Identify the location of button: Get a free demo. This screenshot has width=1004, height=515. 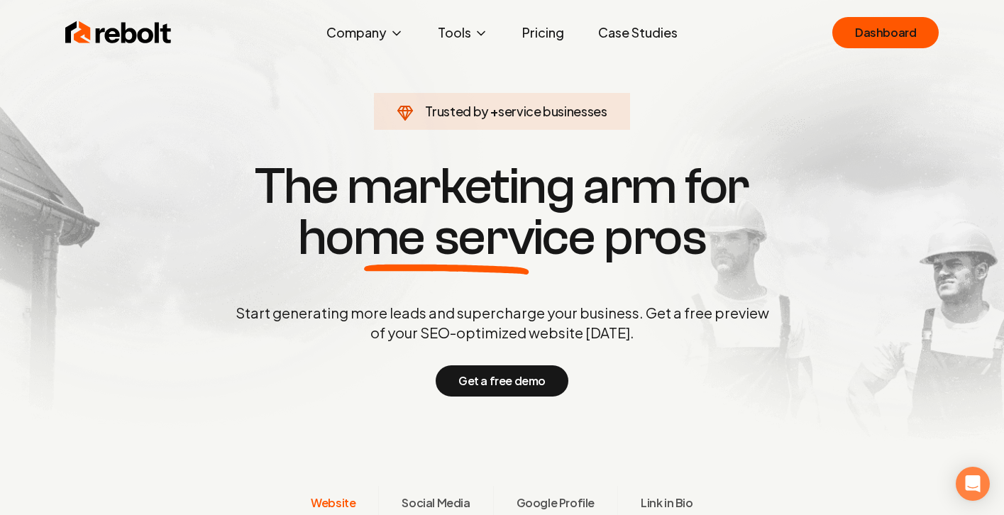
(502, 381).